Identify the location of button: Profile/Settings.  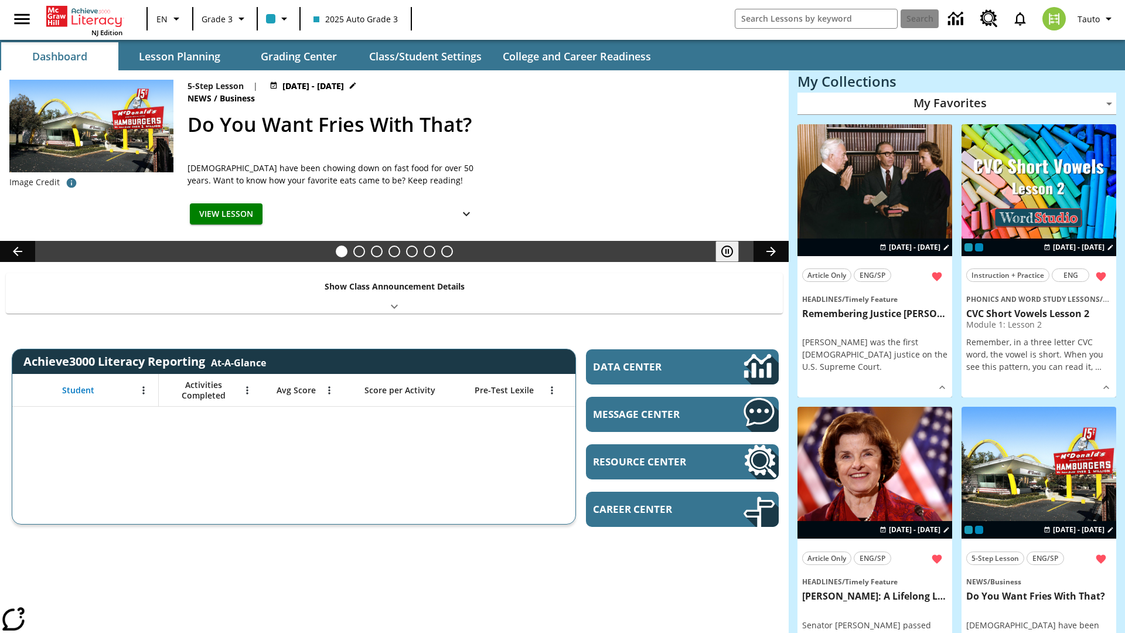
(1096, 19).